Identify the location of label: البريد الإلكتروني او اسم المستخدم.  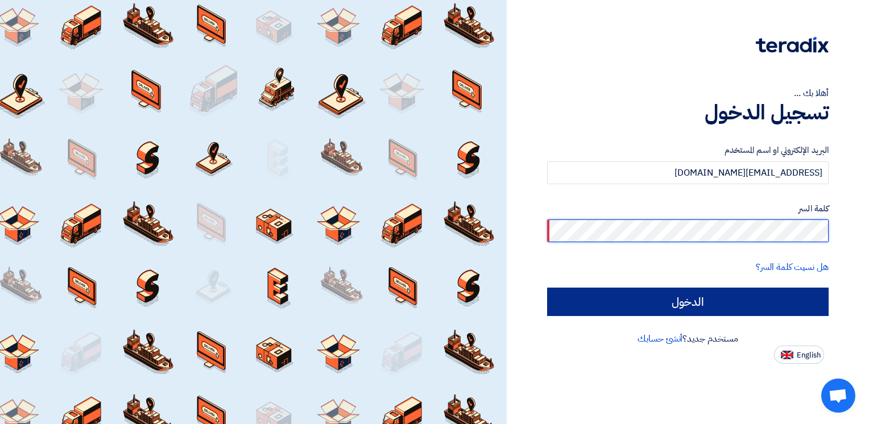
(687, 150).